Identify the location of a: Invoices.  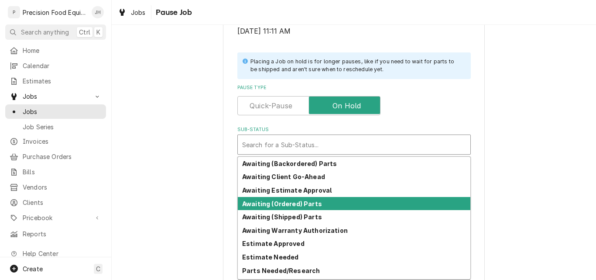
(55, 141).